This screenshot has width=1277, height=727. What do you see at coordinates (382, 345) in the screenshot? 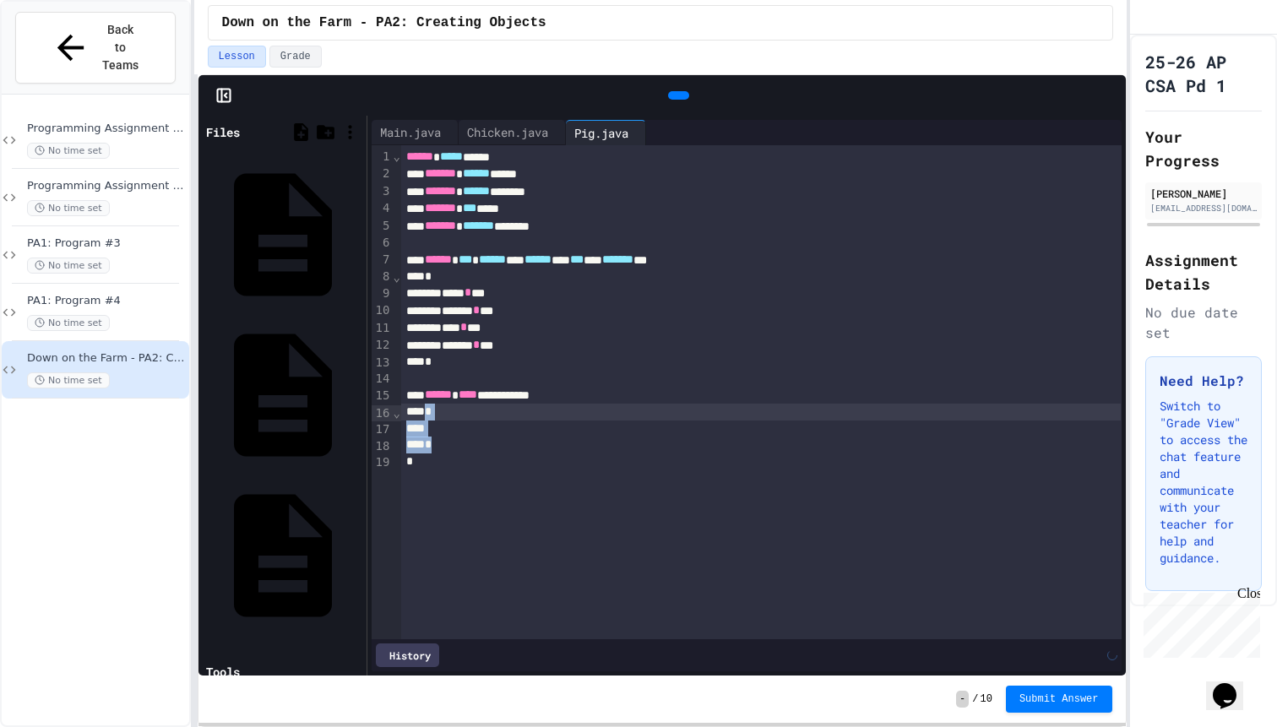
I see `div: 12` at bounding box center [382, 345].